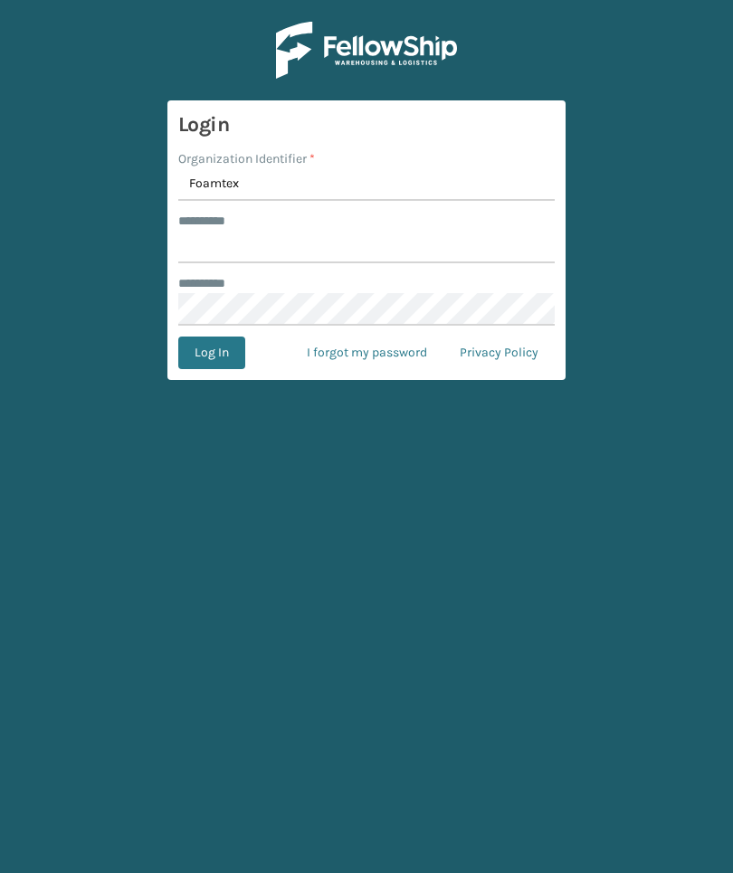  What do you see at coordinates (366, 125) in the screenshot?
I see `h3: Login` at bounding box center [366, 125].